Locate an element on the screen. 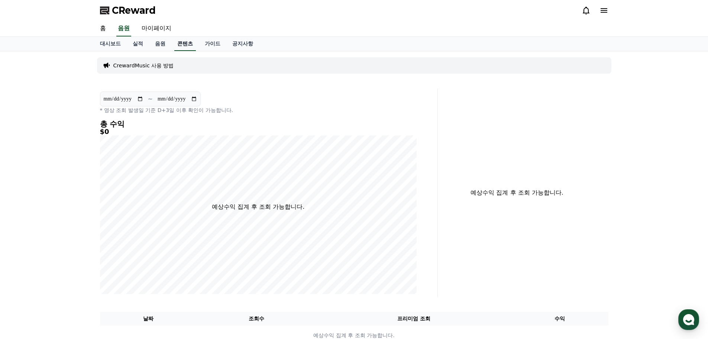 The width and height of the screenshot is (708, 339). span: 상담 환경 is located at coordinates (17, 81).